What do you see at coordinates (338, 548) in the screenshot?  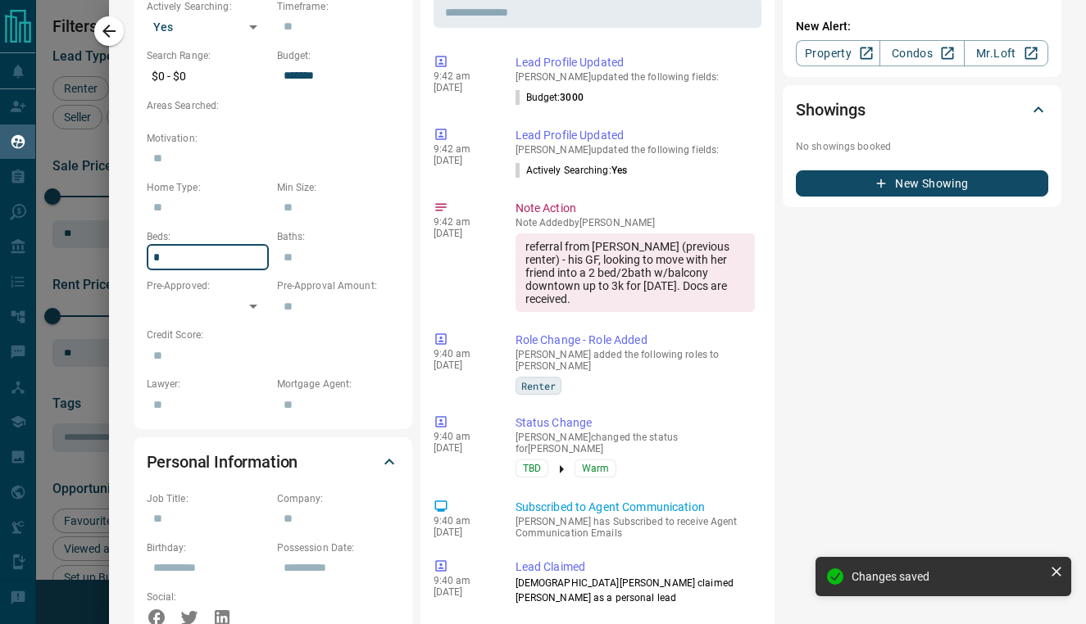 I see `p: Possession Date:` at bounding box center [338, 548].